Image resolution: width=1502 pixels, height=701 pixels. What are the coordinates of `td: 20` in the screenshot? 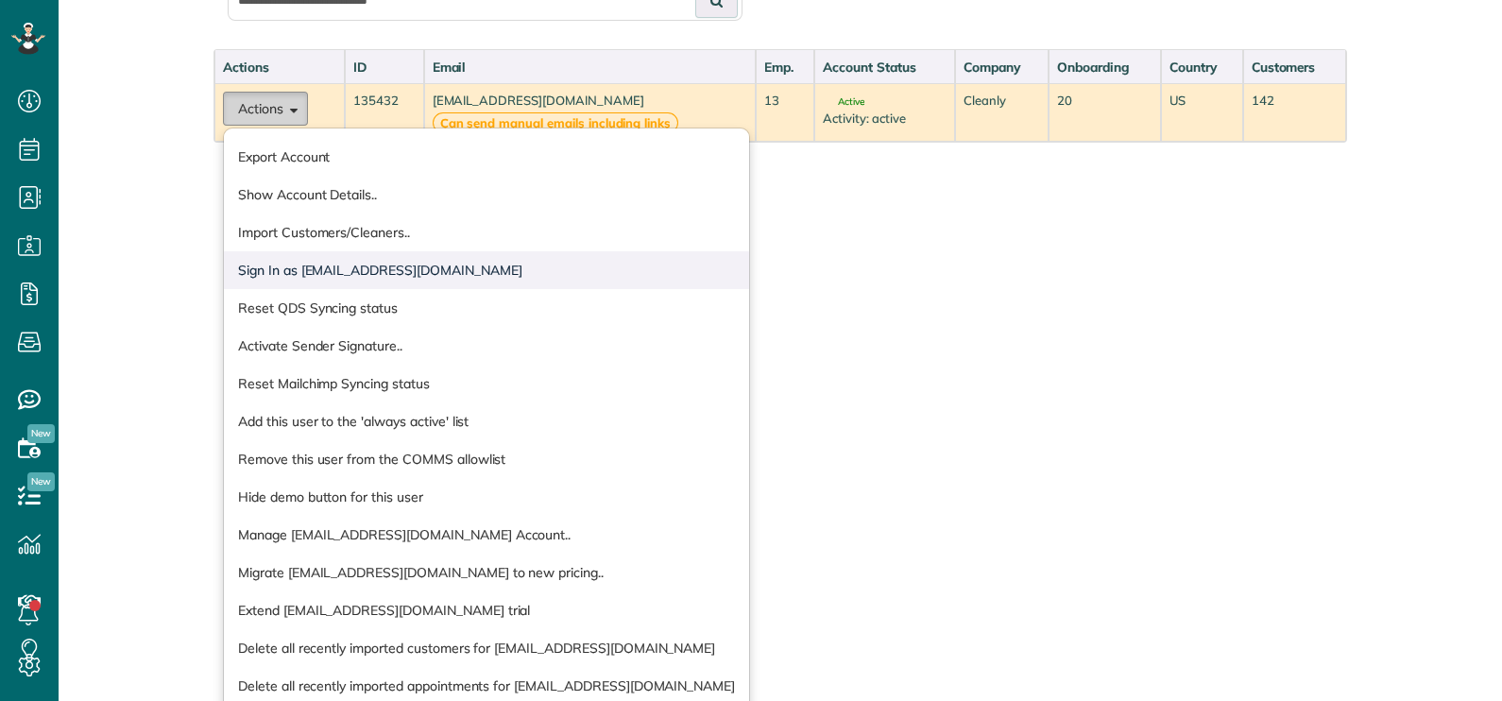 It's located at (1104, 112).